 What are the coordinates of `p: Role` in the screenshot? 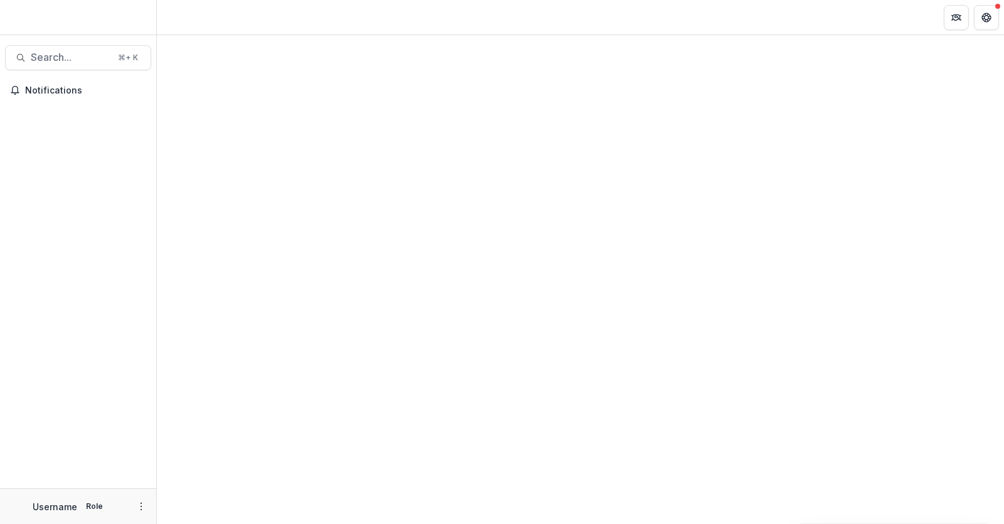 It's located at (94, 507).